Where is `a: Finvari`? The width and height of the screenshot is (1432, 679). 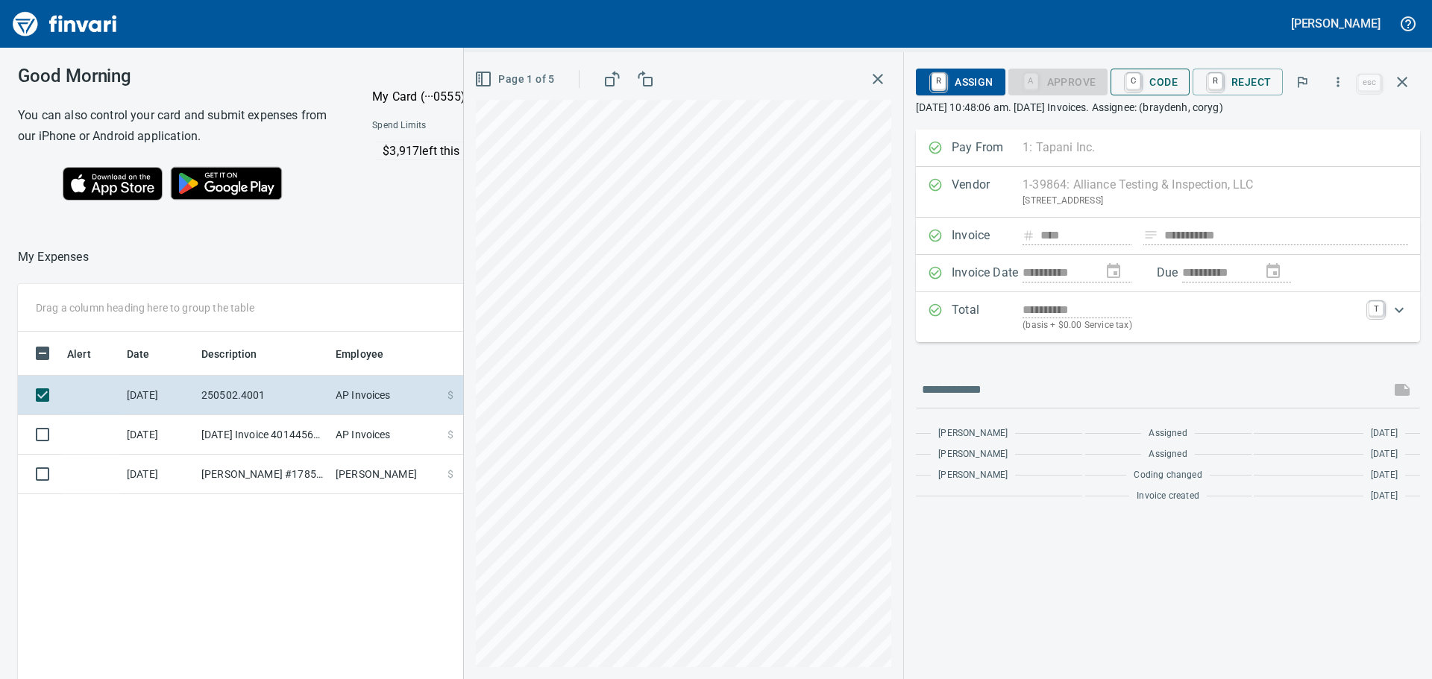
a: Finvari is located at coordinates (65, 24).